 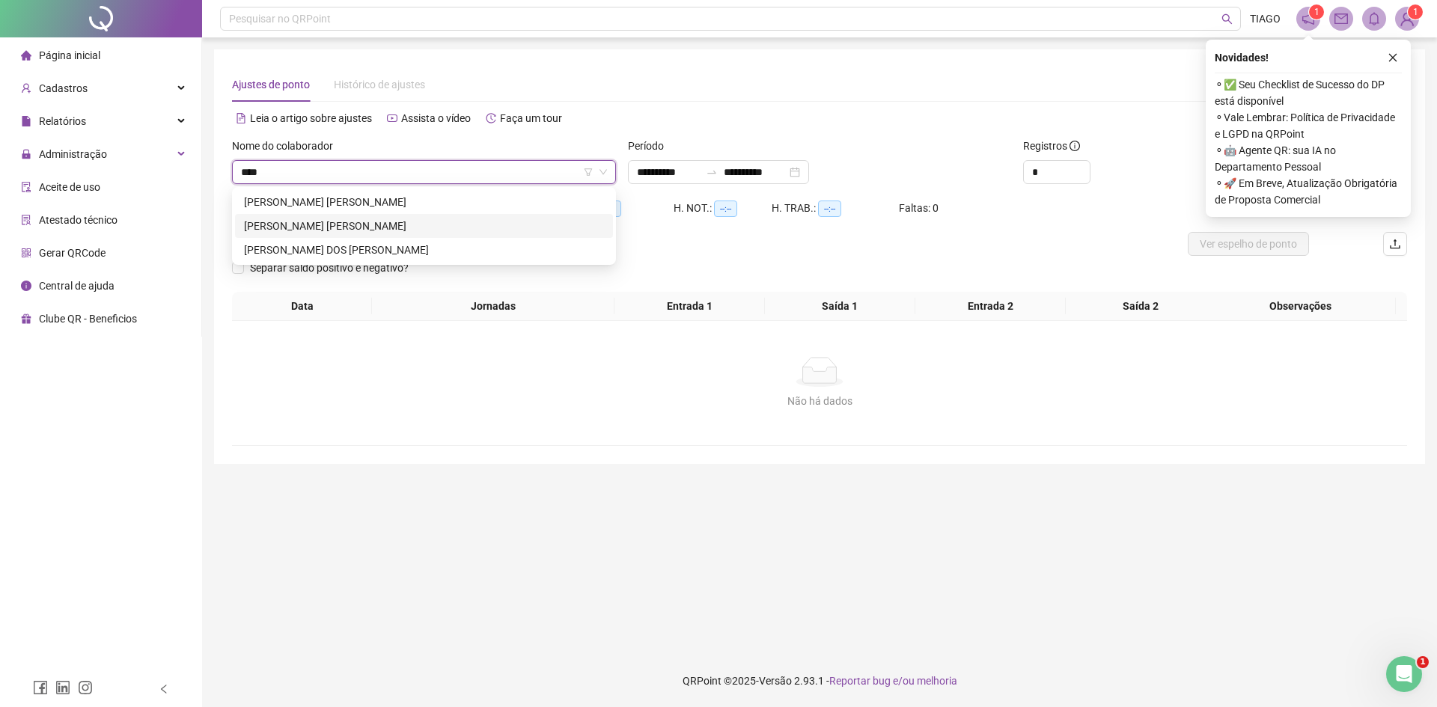 What do you see at coordinates (689, 306) in the screenshot?
I see `th: Entrada 1` at bounding box center [689, 306].